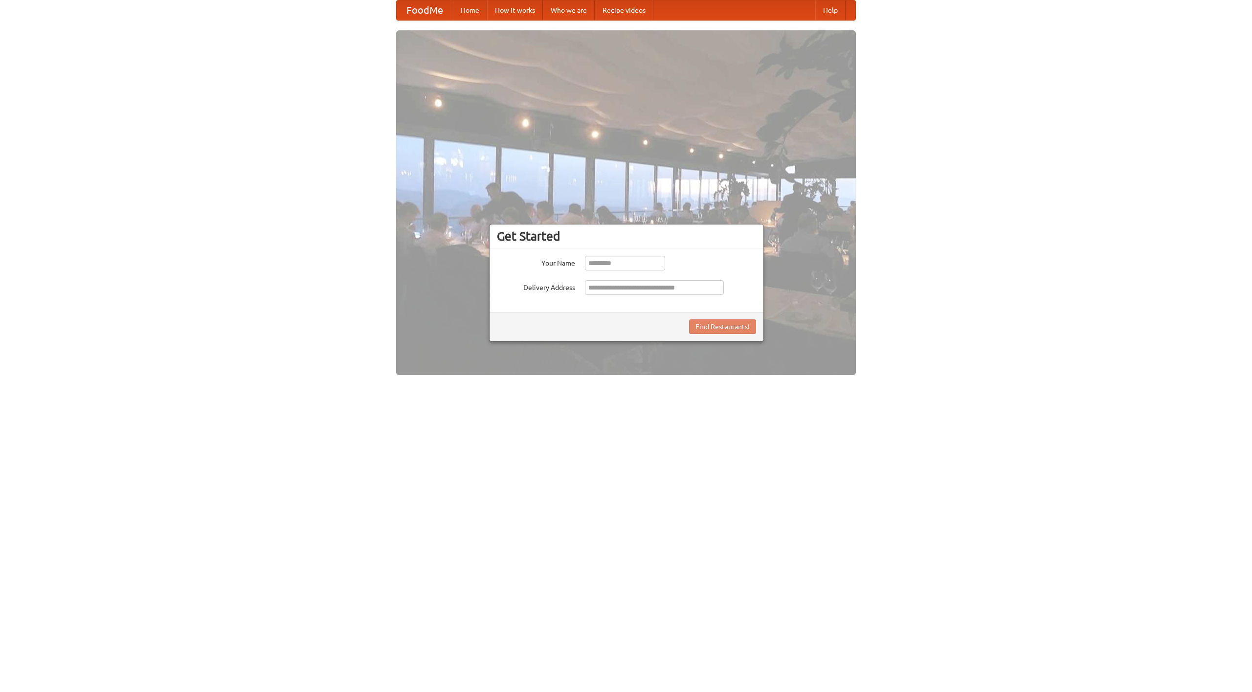 The width and height of the screenshot is (1252, 692). Describe the element at coordinates (425, 10) in the screenshot. I see `a: FoodMe` at that location.